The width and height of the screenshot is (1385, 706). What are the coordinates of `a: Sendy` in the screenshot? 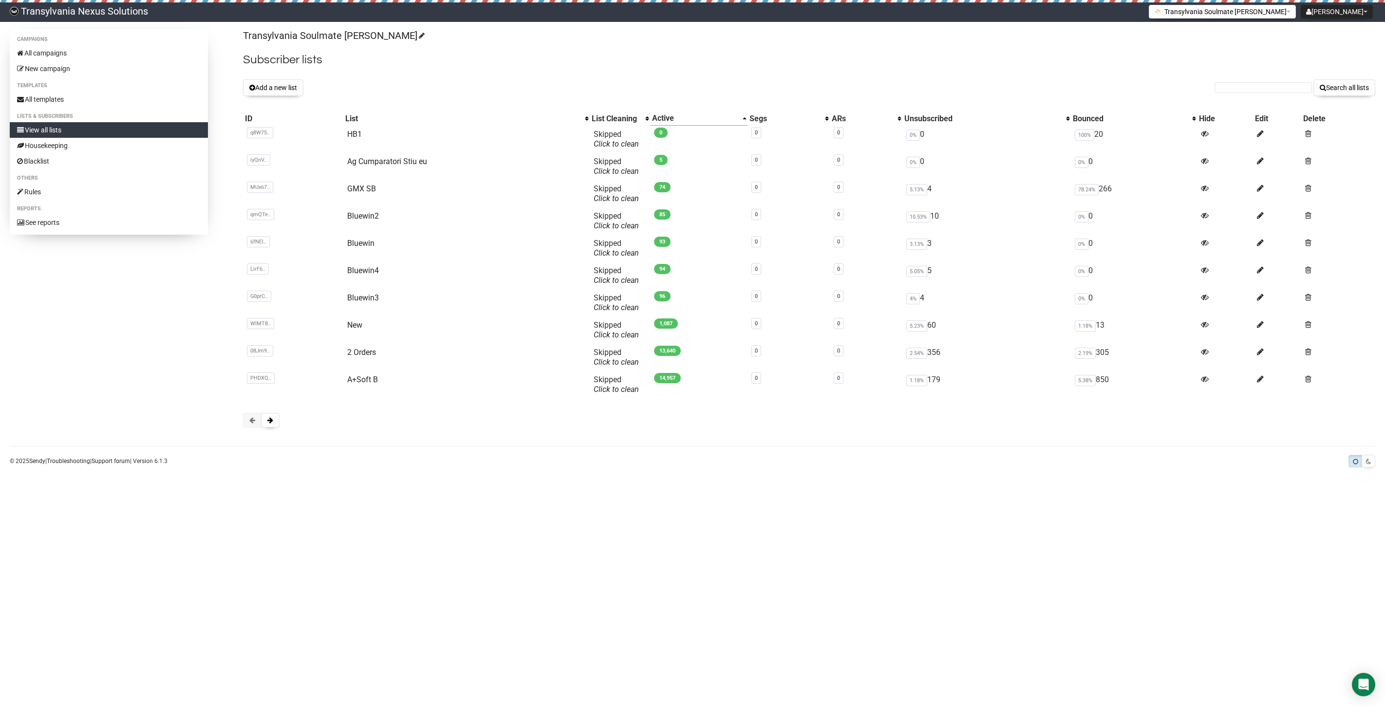 It's located at (37, 461).